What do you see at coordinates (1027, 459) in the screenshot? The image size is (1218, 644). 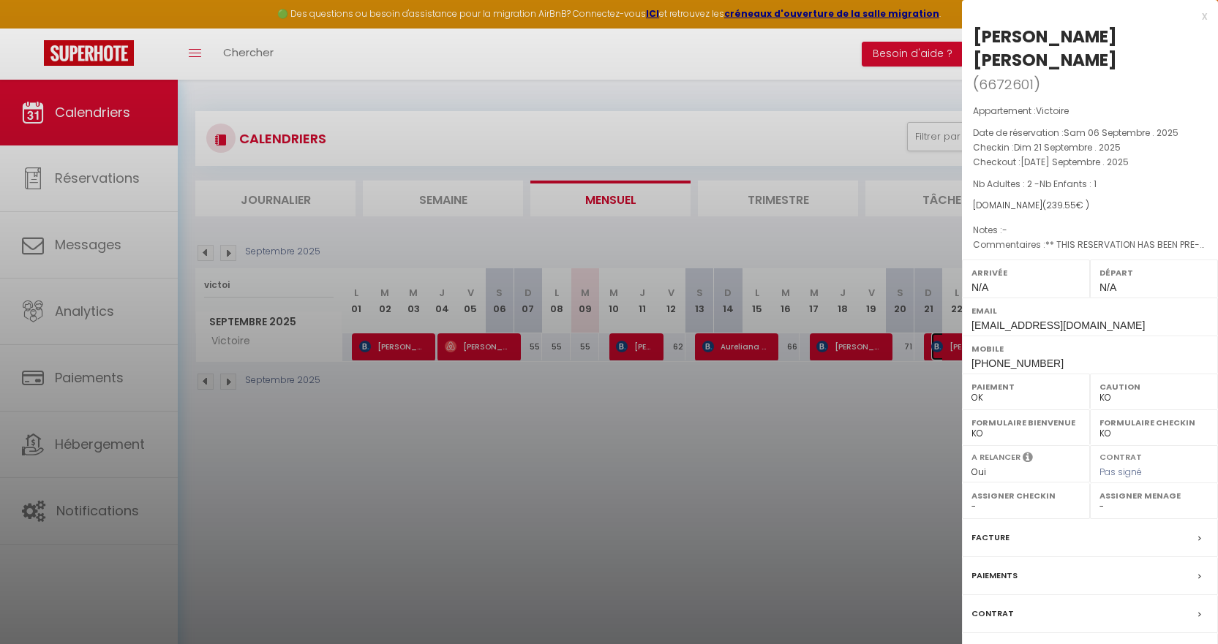 I see `i: Sélectionner OUI si vous souhaiter envoyer les séquences de messages post-checkout` at bounding box center [1027, 459].